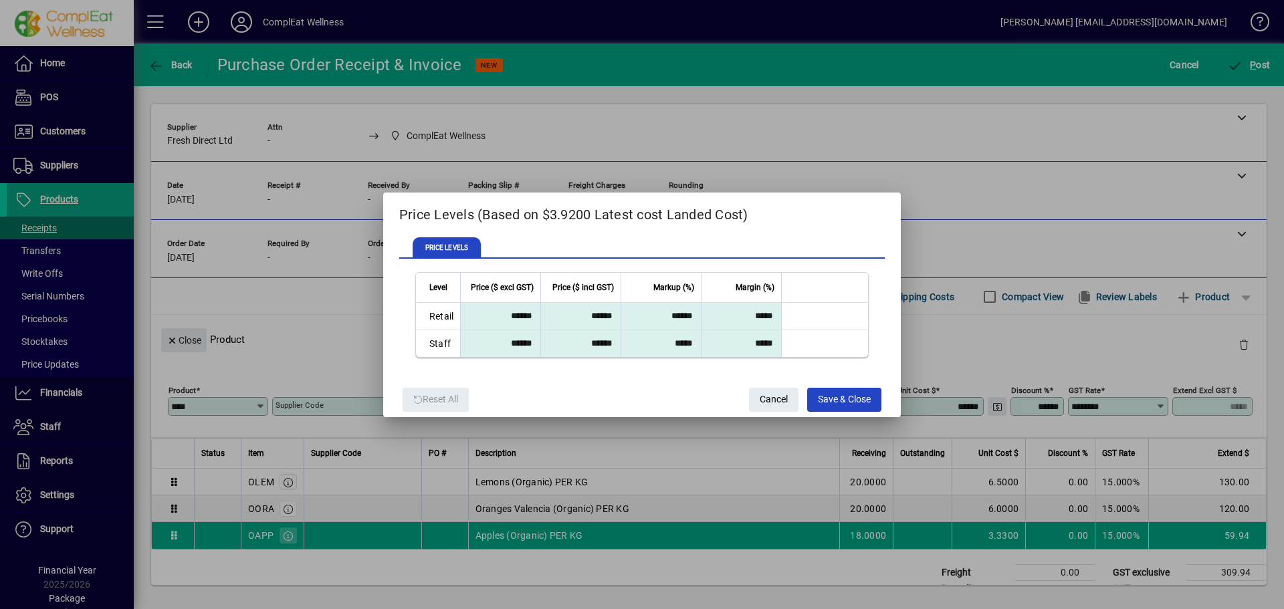  Describe the element at coordinates (642, 212) in the screenshot. I see `h2: Price Levels (Based on $3.9200 Latest cost Landed Cost)` at that location.